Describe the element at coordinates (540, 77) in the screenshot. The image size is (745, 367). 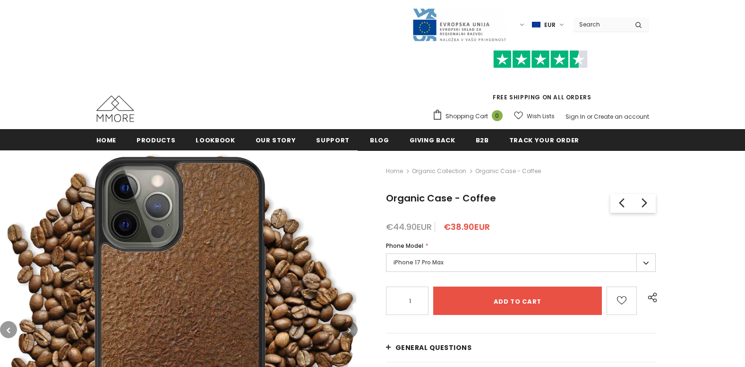
I see `span: FREE SHIPPING ON ALL ORDERS` at that location.